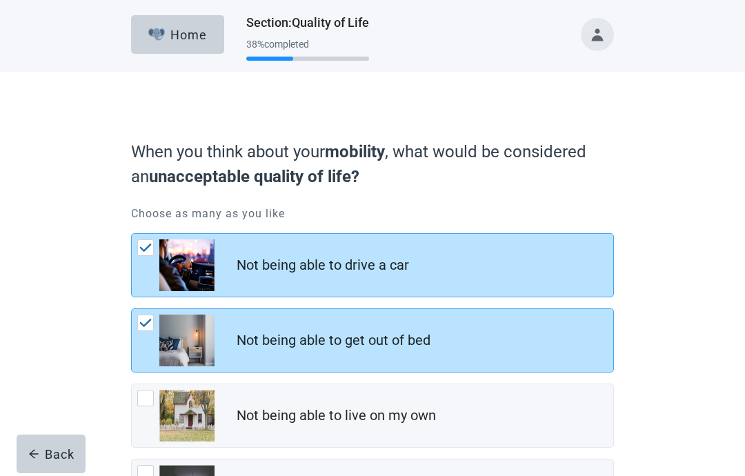 The height and width of the screenshot is (476, 745). What do you see at coordinates (308, 23) in the screenshot?
I see `h1: Section : Quality of Life` at bounding box center [308, 23].